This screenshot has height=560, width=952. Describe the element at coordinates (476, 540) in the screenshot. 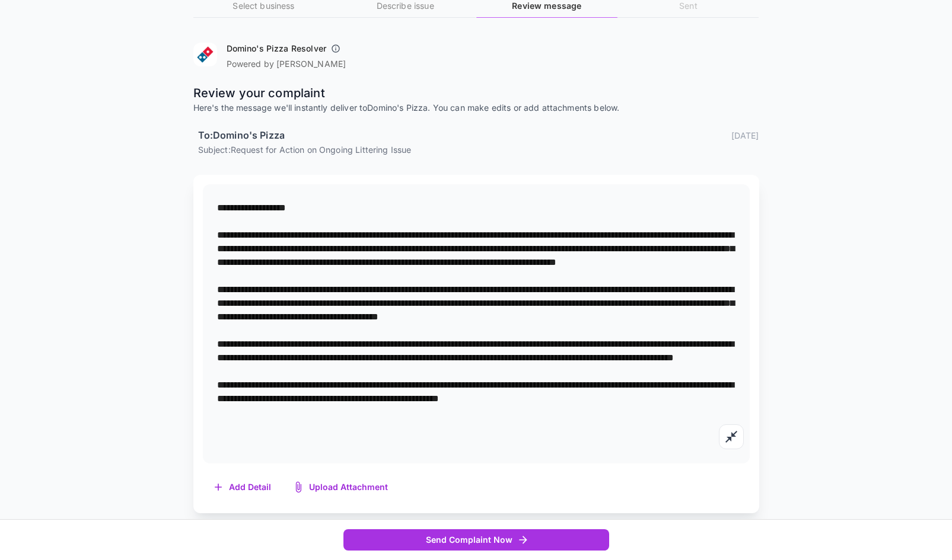

I see `button: Send Complaint Now` at that location.